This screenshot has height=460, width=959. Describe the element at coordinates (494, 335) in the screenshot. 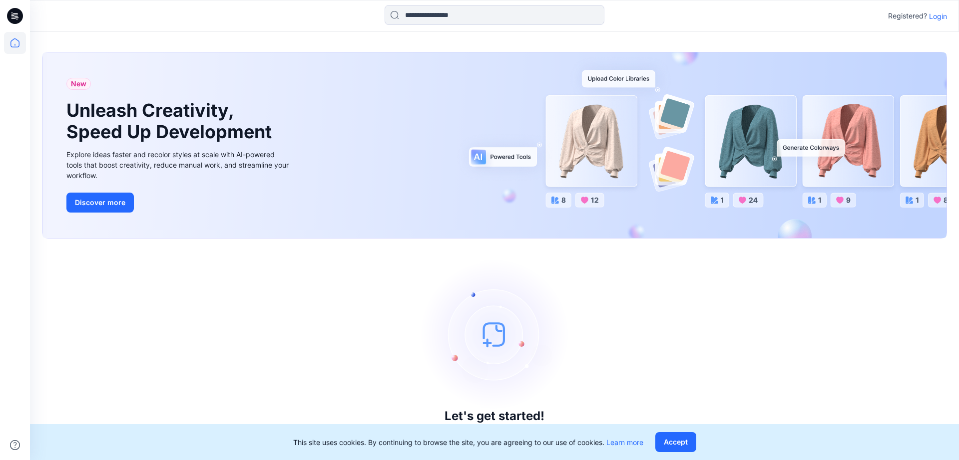

I see `img: empty-state-image.svg` at that location.